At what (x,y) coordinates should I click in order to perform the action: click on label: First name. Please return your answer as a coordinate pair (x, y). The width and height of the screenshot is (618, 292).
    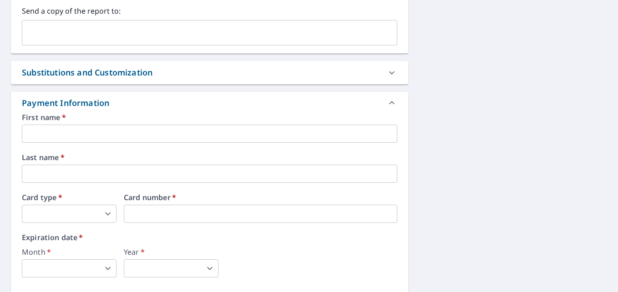
    Looking at the image, I should click on (209, 117).